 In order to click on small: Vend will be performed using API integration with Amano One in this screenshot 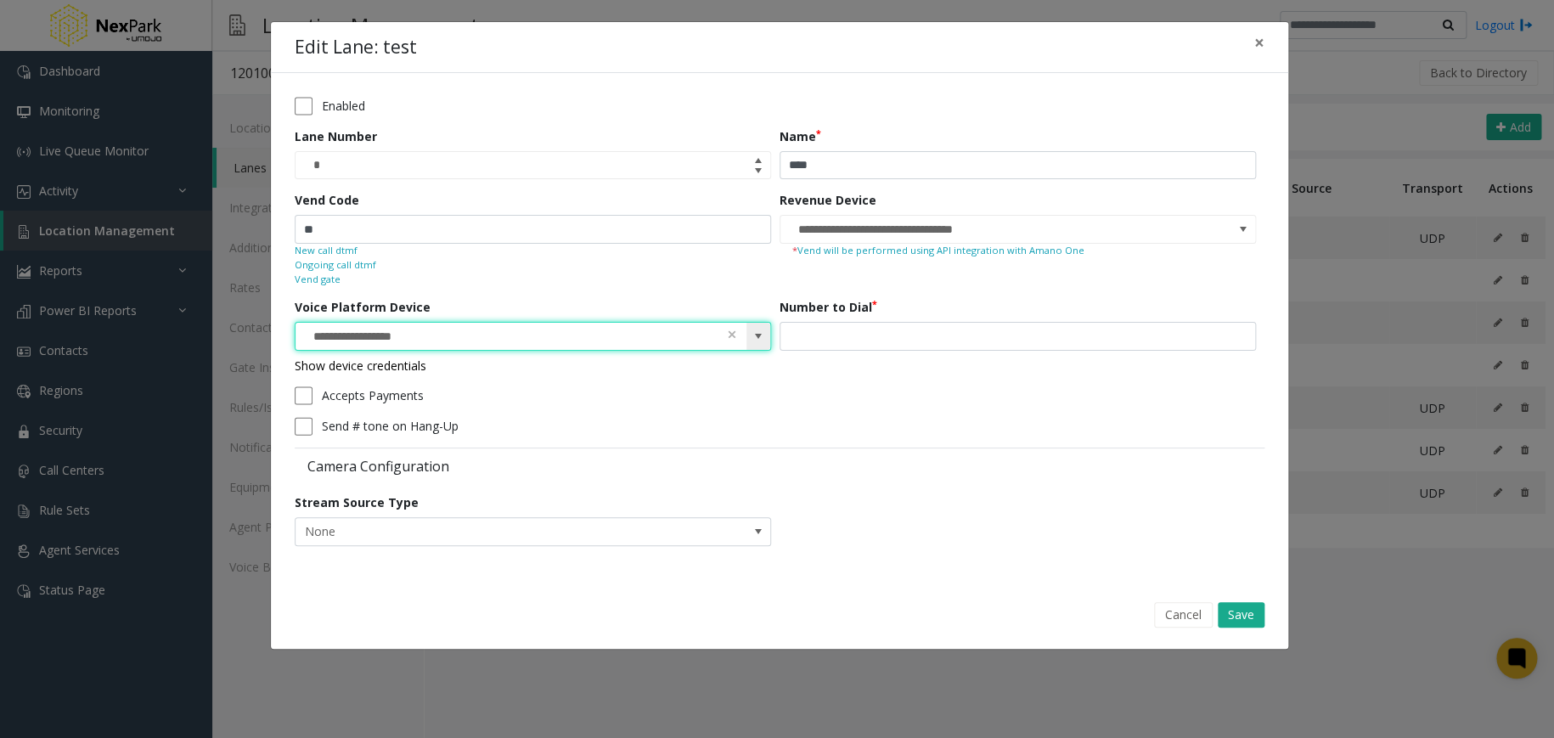, I will do `click(1017, 251)`.